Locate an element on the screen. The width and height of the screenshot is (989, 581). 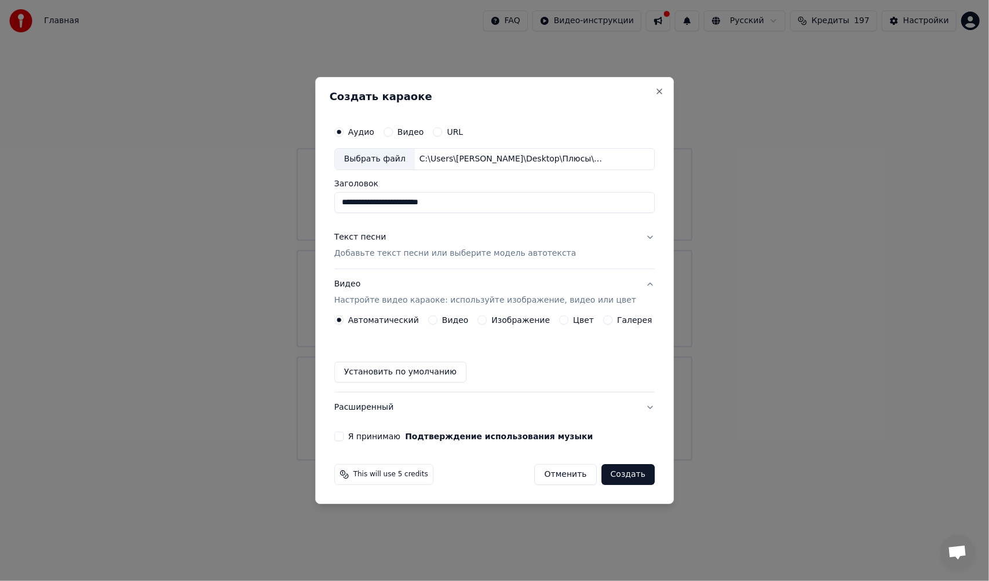
button: ВидеоНастройте видео караоке: используйте изображение, видео или цвет is located at coordinates (494, 292).